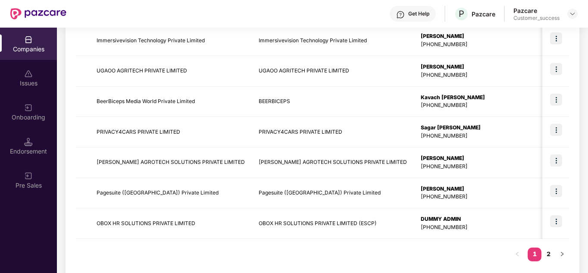 This screenshot has width=588, height=273. I want to click on a: 1, so click(534, 254).